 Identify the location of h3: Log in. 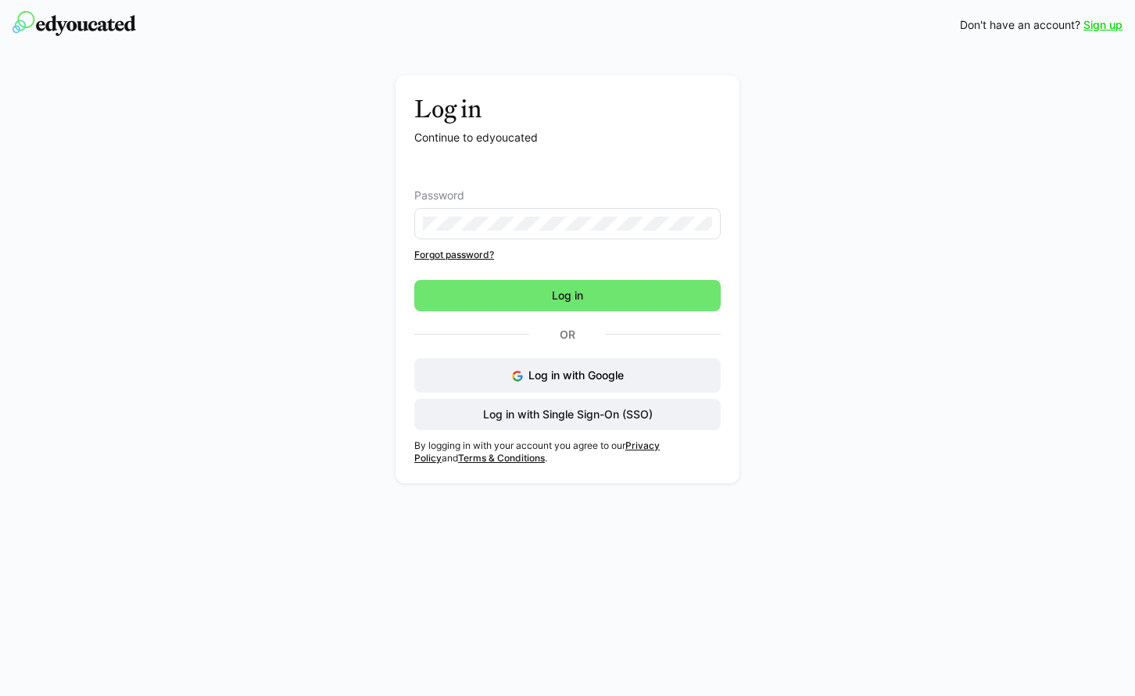
(568, 109).